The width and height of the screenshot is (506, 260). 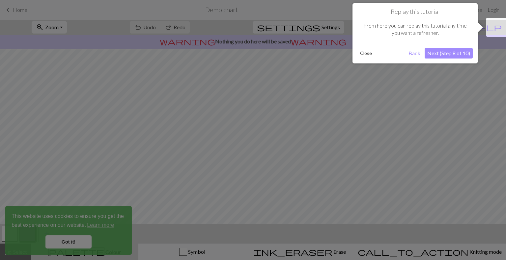 I want to click on button: Next (Step 8 of 10), so click(x=448, y=53).